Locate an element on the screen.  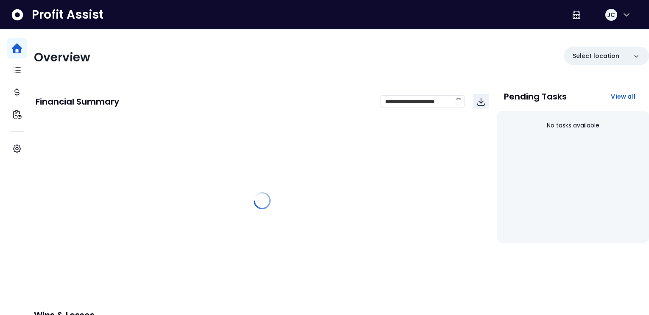
button: View all is located at coordinates (623, 97).